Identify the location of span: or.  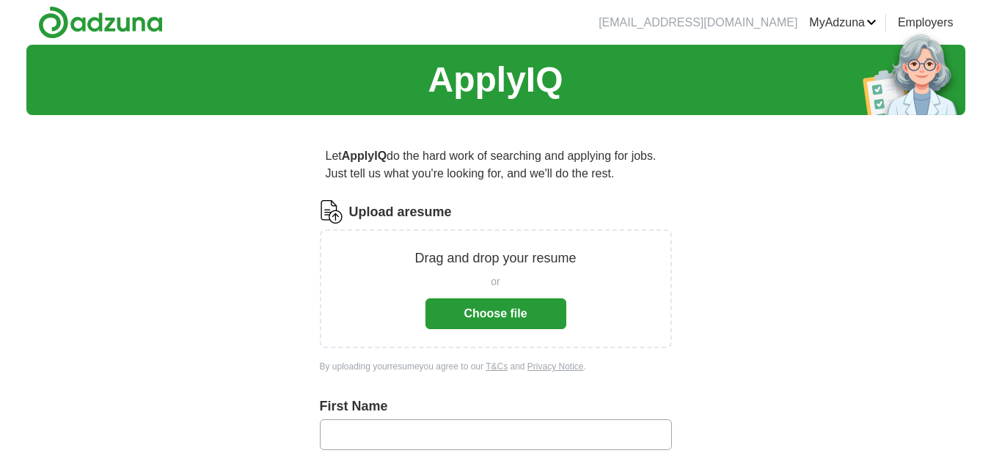
(495, 282).